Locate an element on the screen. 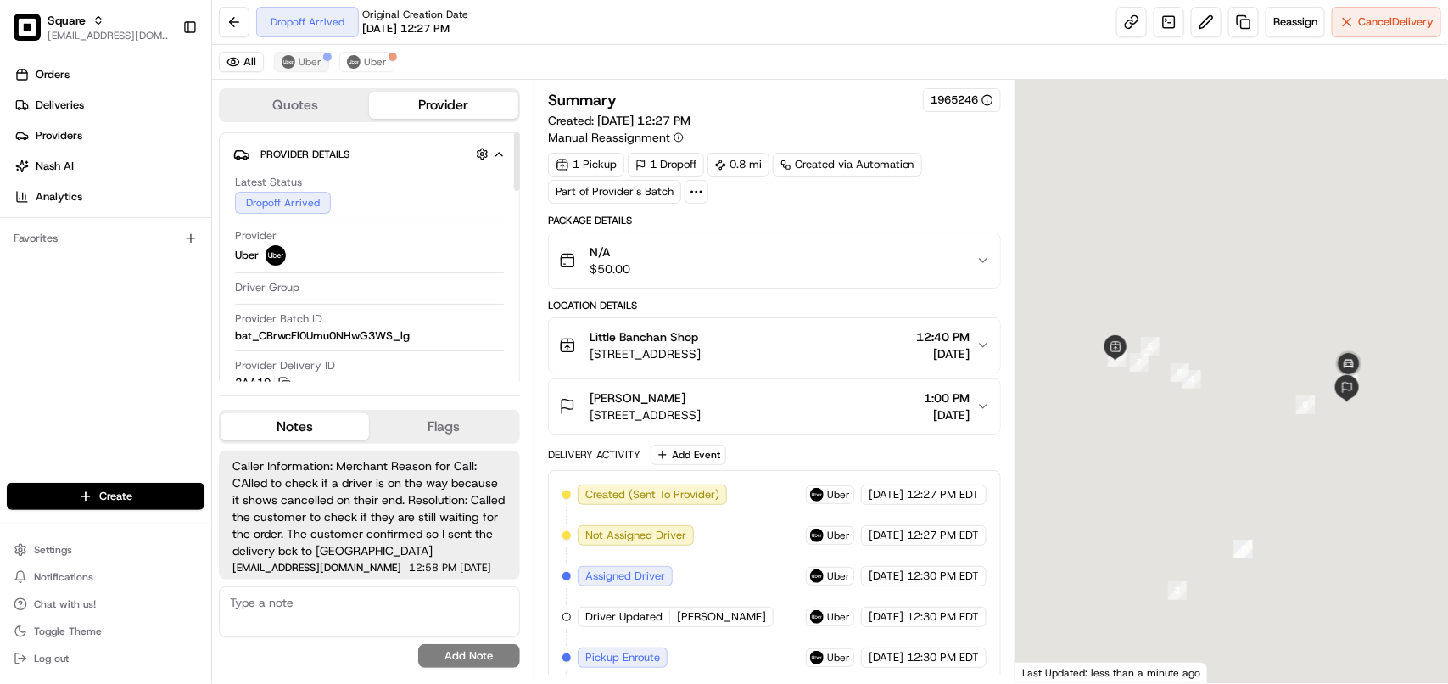  button: Quotes is located at coordinates (294, 105).